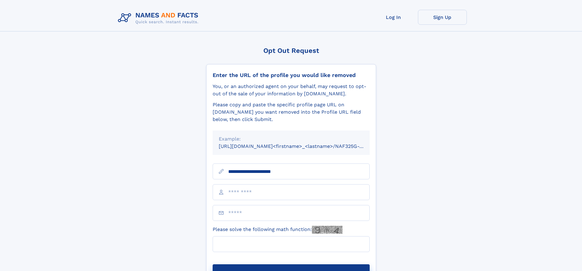  Describe the element at coordinates (291, 75) in the screenshot. I see `div: Enter the URL of the profile you would like removed` at that location.